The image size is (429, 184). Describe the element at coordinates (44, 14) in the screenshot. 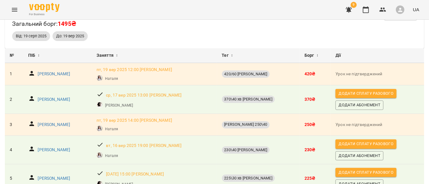

I see `span: For Business` at that location.